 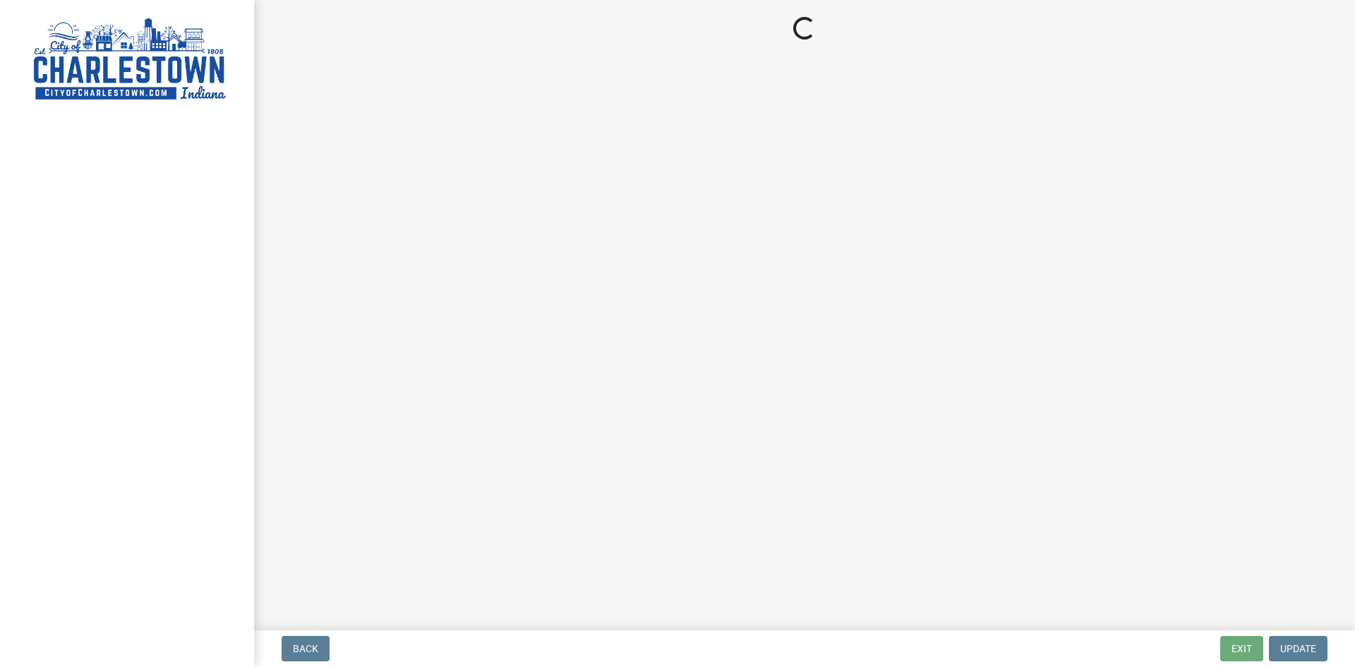 I want to click on img: City of Charlestown, Indiana, so click(x=130, y=59).